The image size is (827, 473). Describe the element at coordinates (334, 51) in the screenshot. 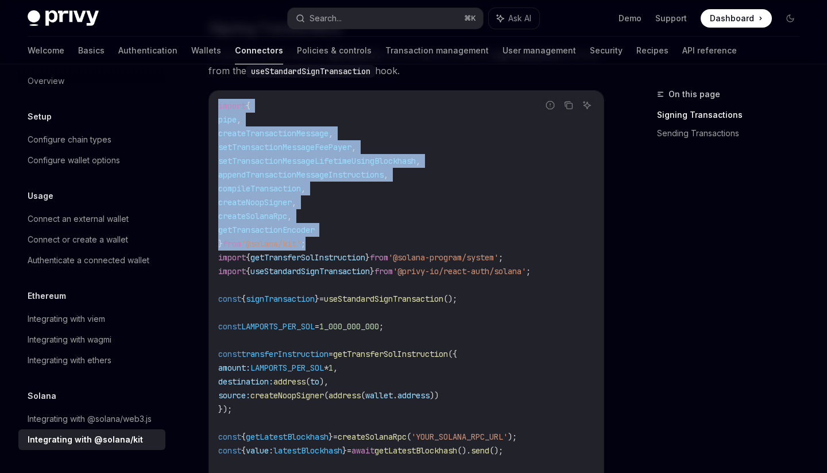

I see `a: Policies & controls` at that location.